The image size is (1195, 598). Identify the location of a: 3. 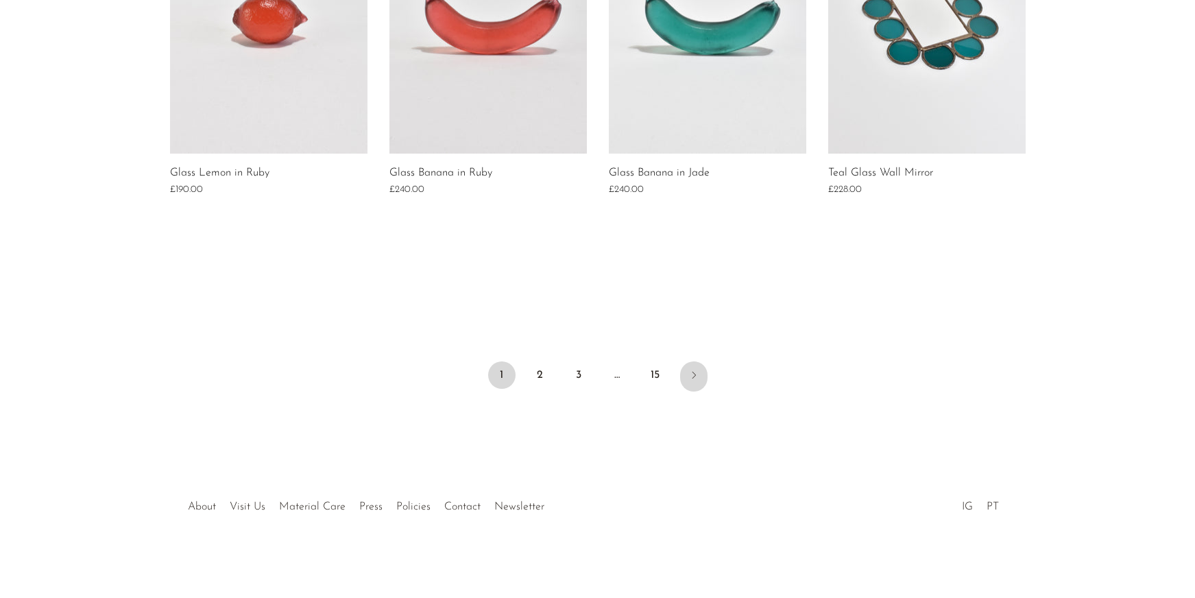
(578, 375).